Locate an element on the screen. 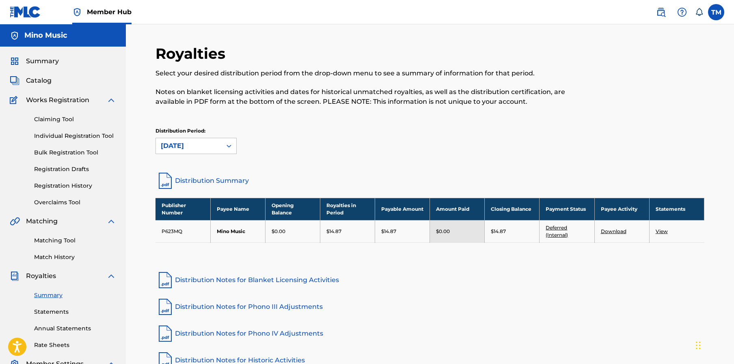 The height and width of the screenshot is (364, 734). a: Deferred (Internal) is located at coordinates (556, 231).